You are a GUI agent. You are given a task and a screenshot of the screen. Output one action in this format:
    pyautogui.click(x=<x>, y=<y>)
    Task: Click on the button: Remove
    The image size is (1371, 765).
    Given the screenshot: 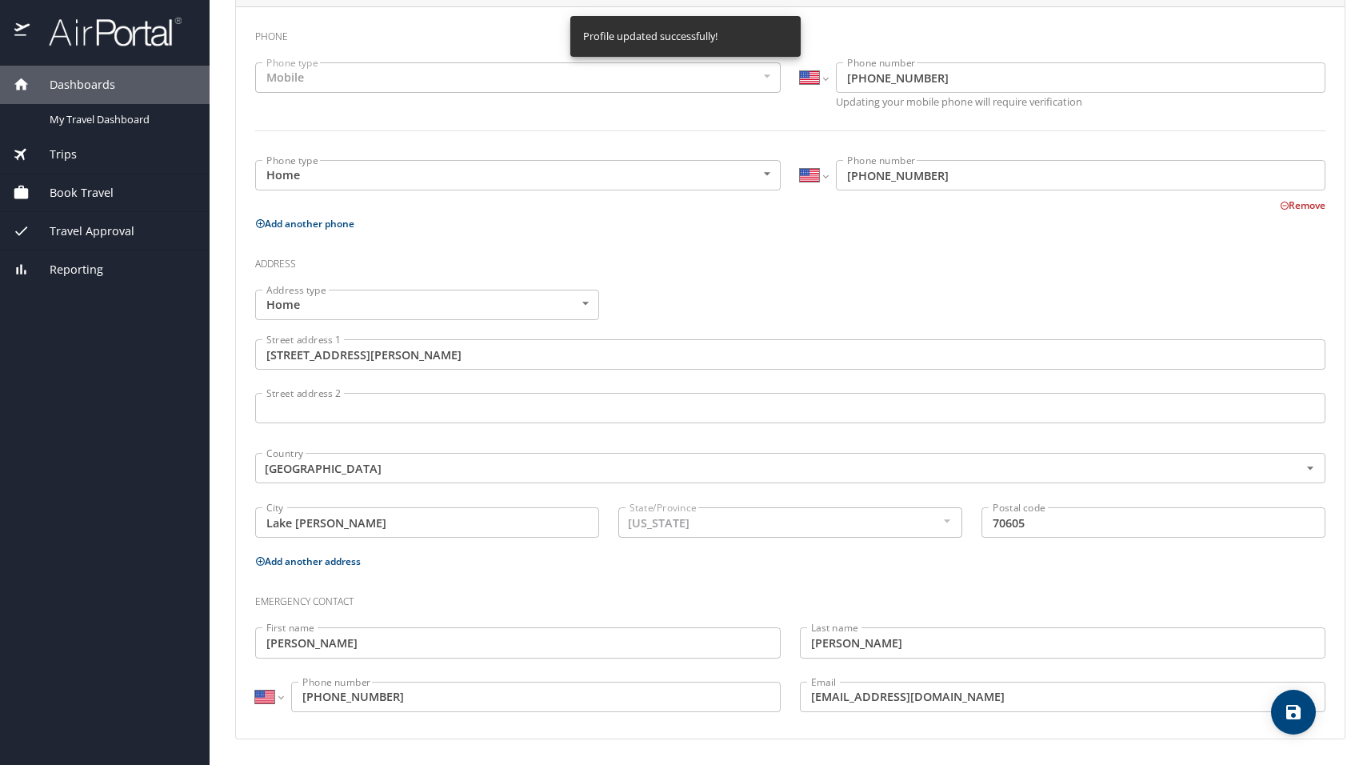 What is the action you would take?
    pyautogui.click(x=1302, y=205)
    